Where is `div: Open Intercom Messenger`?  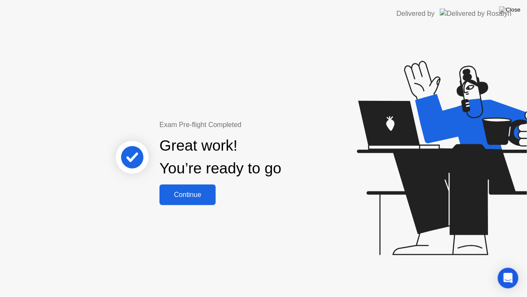 div: Open Intercom Messenger is located at coordinates (508, 278).